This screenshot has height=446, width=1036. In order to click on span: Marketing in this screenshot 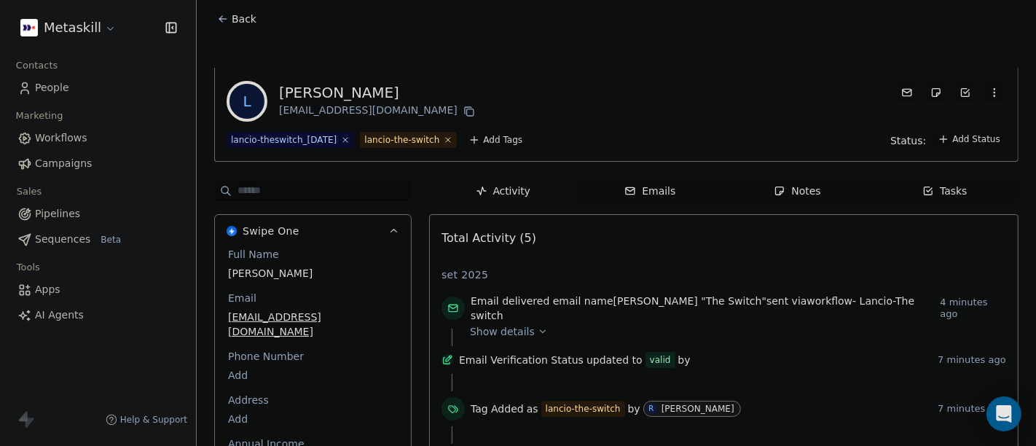, I will do `click(39, 116)`.